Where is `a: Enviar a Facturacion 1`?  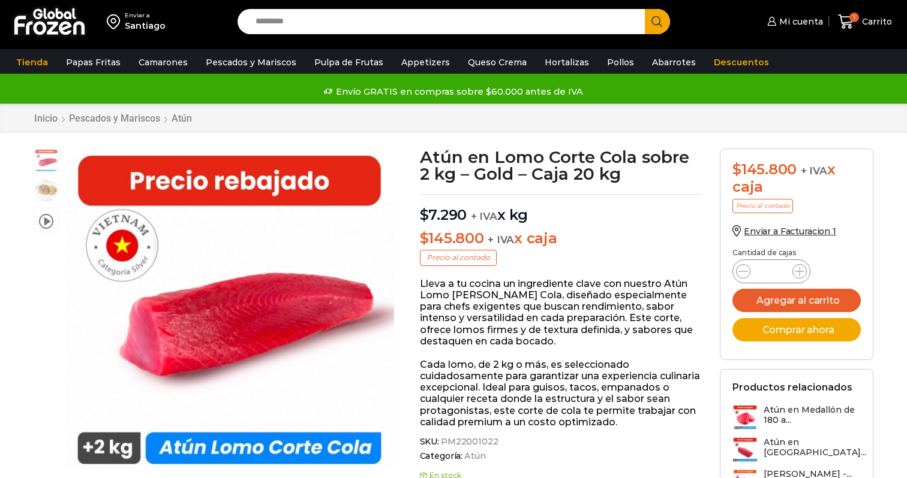 a: Enviar a Facturacion 1 is located at coordinates (784, 231).